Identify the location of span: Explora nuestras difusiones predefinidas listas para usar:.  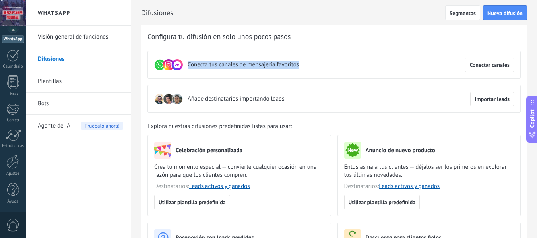
(219, 126).